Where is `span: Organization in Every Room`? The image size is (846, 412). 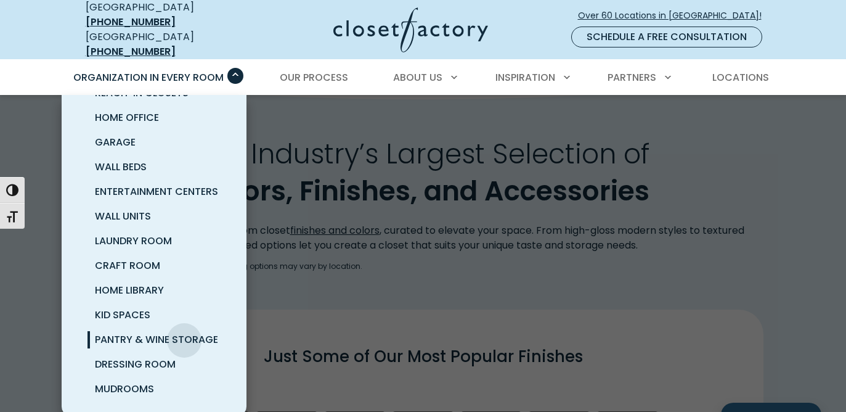
span: Organization in Every Room is located at coordinates (149, 77).